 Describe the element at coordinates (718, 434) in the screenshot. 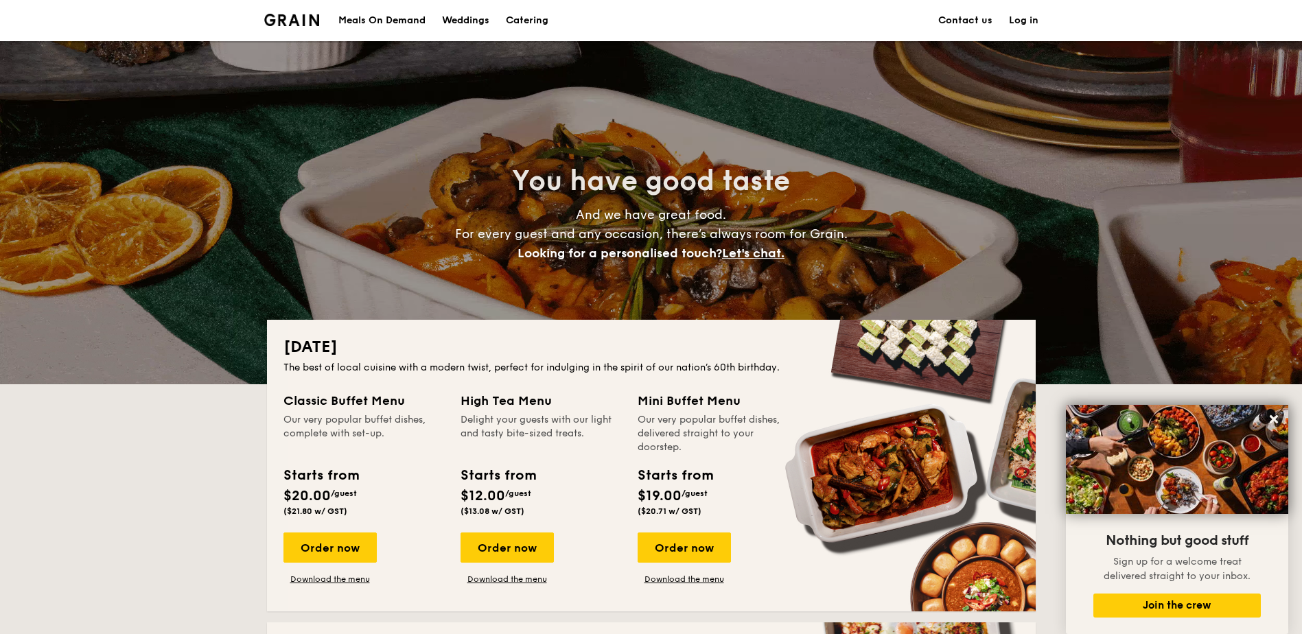

I see `div: Our very popular buffet dishes, delivered straight to your doorstep.` at that location.